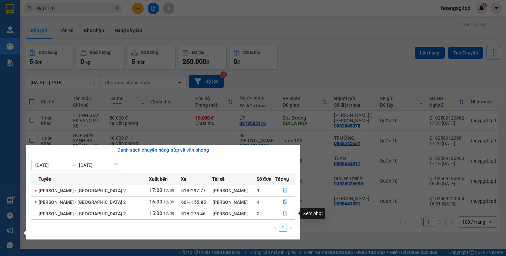  Describe the element at coordinates (194, 202) in the screenshot. I see `span: 60H-155.85` at that location.